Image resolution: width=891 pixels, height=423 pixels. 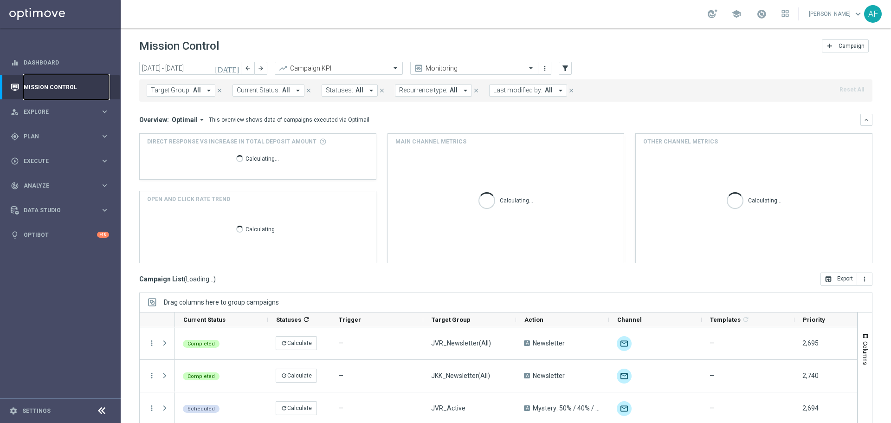 I want to click on ng-select: Monitoring, so click(x=474, y=68).